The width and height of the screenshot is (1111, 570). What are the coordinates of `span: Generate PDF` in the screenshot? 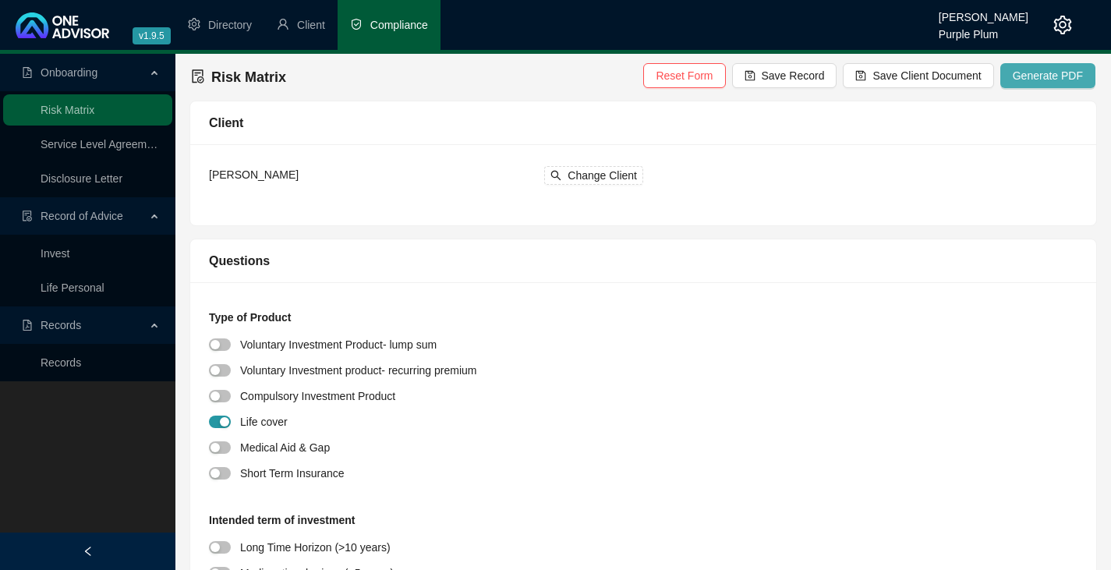 It's located at (1048, 76).